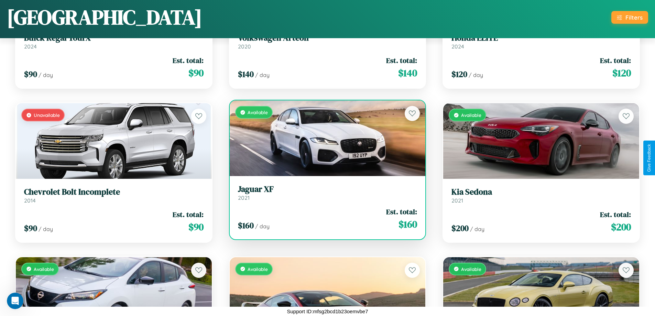 Image resolution: width=655 pixels, height=316 pixels. I want to click on h3: Chevrolet Bolt Incomplete, so click(114, 192).